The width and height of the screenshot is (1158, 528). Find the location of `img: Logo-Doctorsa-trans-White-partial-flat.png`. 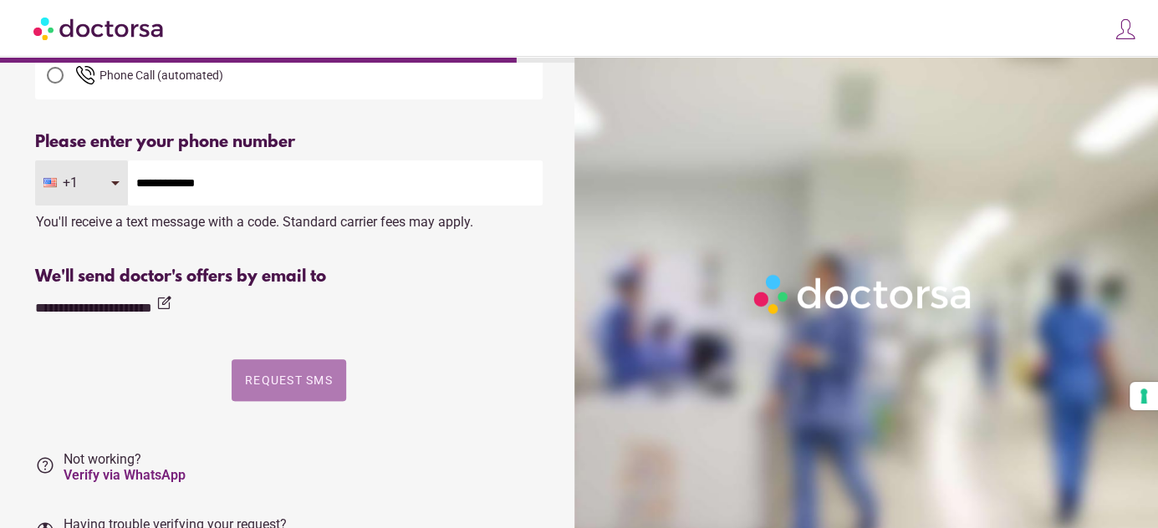

img: Logo-Doctorsa-trans-White-partial-flat.png is located at coordinates (863, 294).